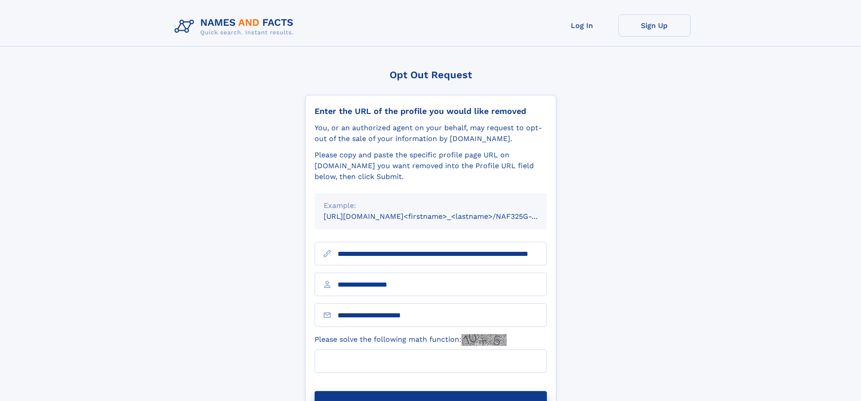 Image resolution: width=861 pixels, height=401 pixels. What do you see at coordinates (431, 206) in the screenshot?
I see `div: Example:` at bounding box center [431, 206].